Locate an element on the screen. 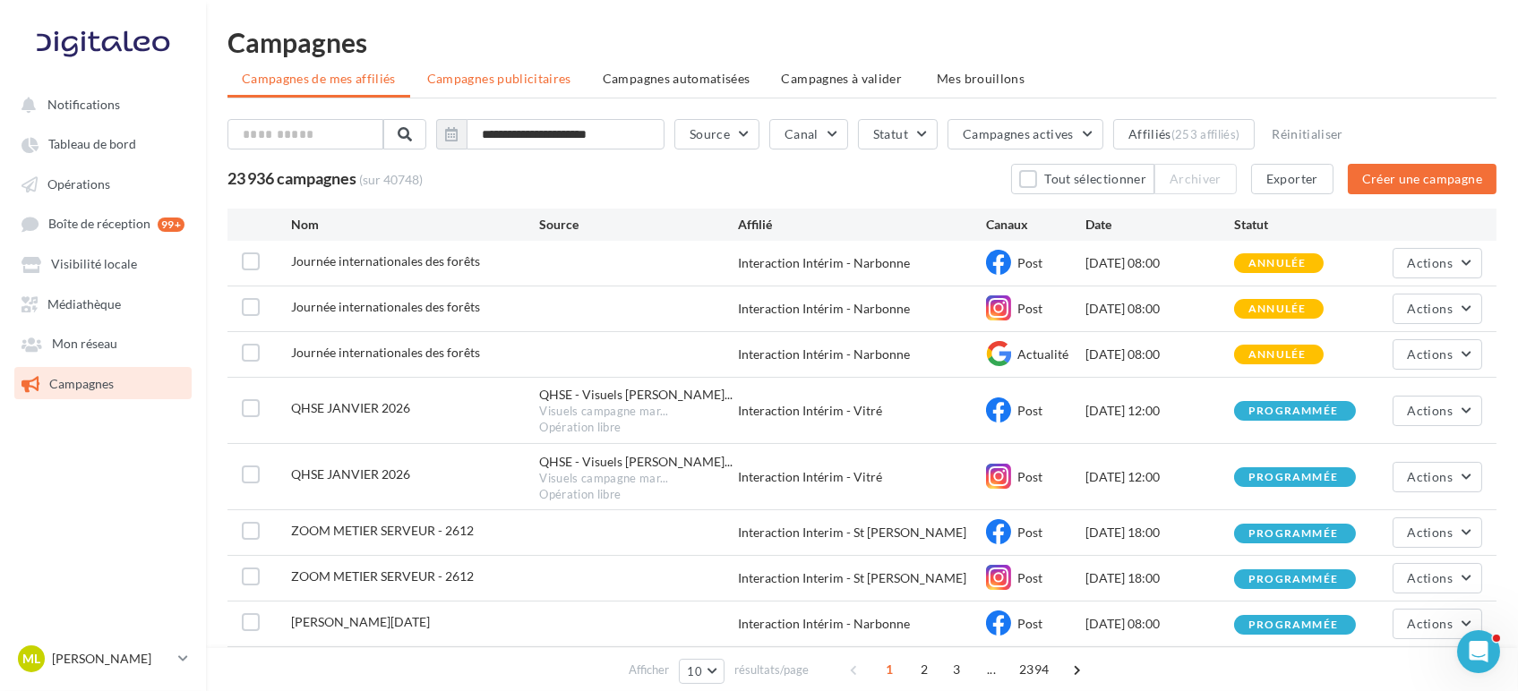  span: 1 is located at coordinates (889, 670).